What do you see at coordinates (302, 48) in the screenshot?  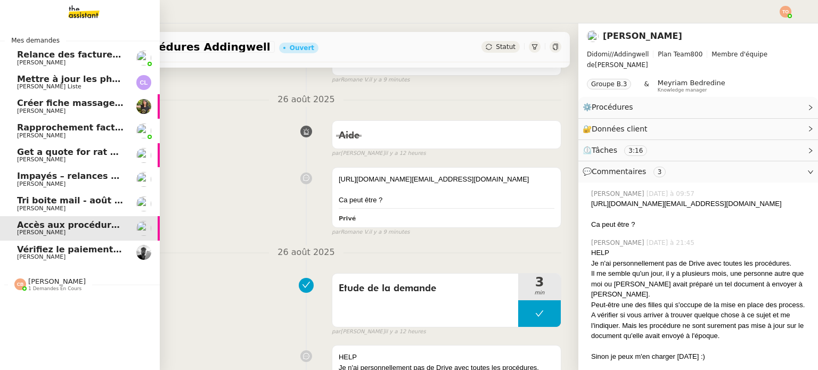 I see `div: Ouvert` at bounding box center [302, 48].